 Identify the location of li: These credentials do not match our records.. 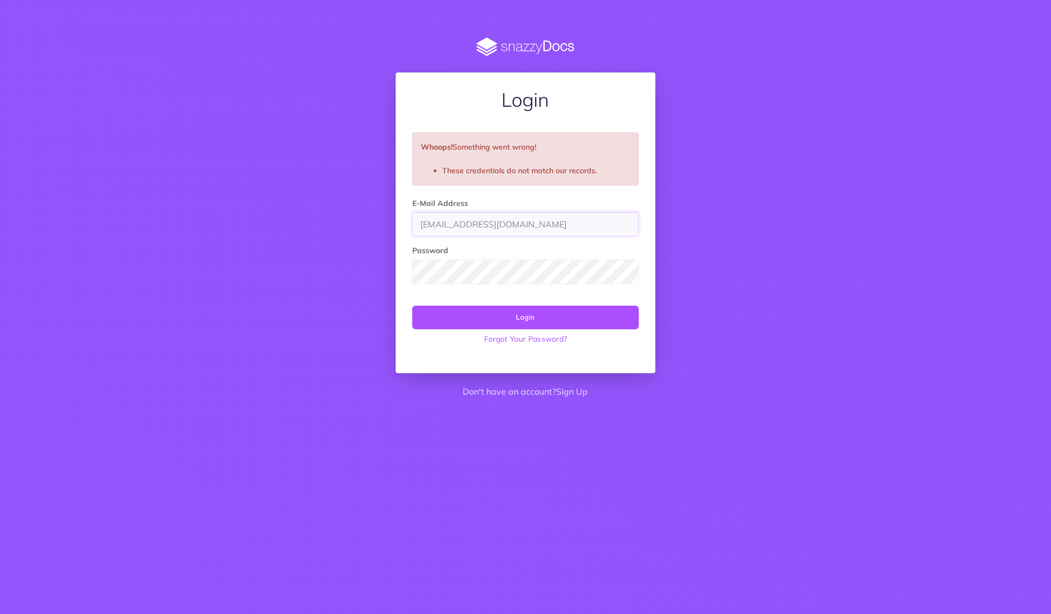
(536, 171).